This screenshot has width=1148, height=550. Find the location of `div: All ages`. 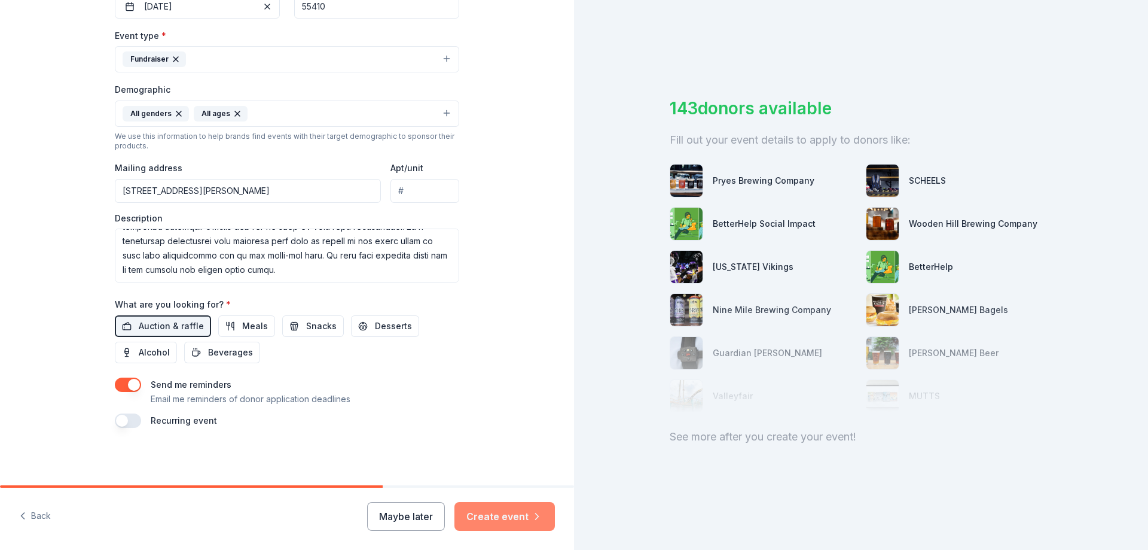

div: All ages is located at coordinates (221, 114).